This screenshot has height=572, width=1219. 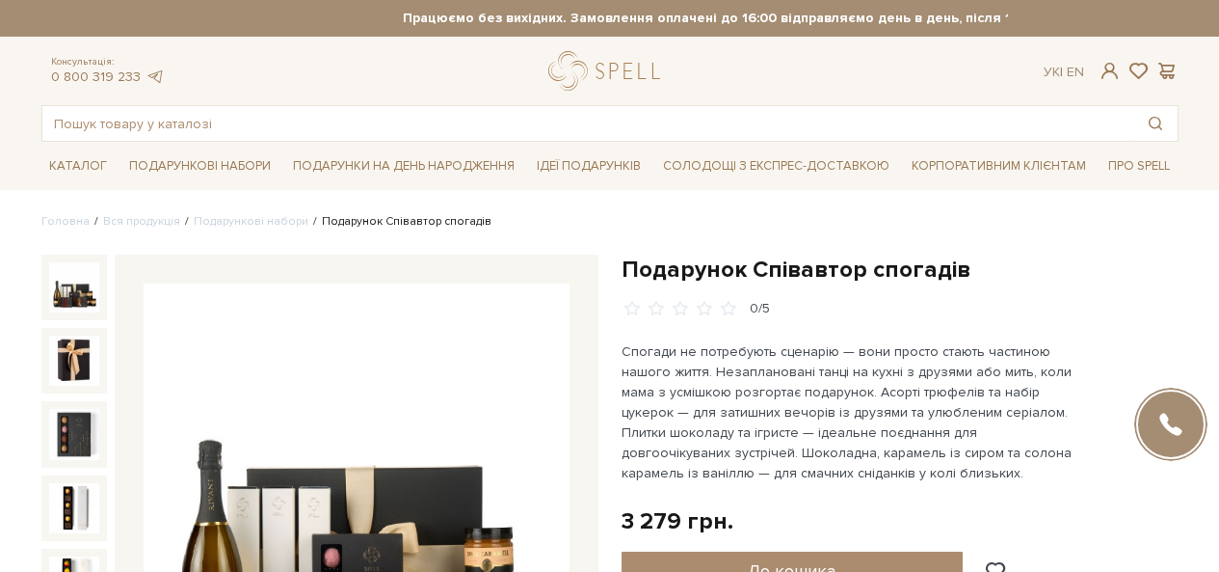 I want to click on span: Подарунки на День народження, so click(x=404, y=166).